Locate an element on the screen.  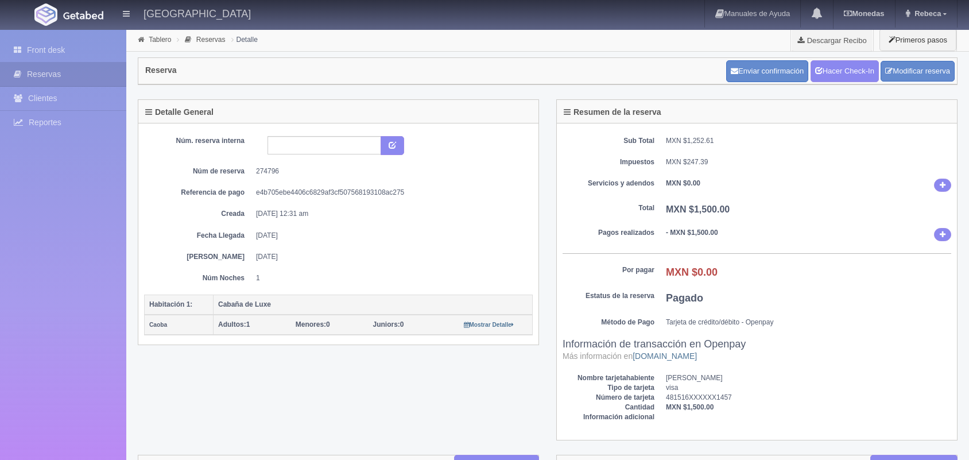
dd: 481516XXXXXX1457 is located at coordinates (808, 397).